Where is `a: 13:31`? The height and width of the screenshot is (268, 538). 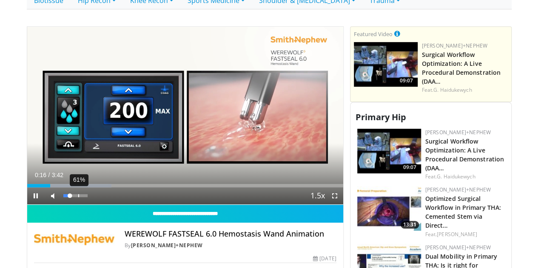
a: 13:31 is located at coordinates (389, 208).